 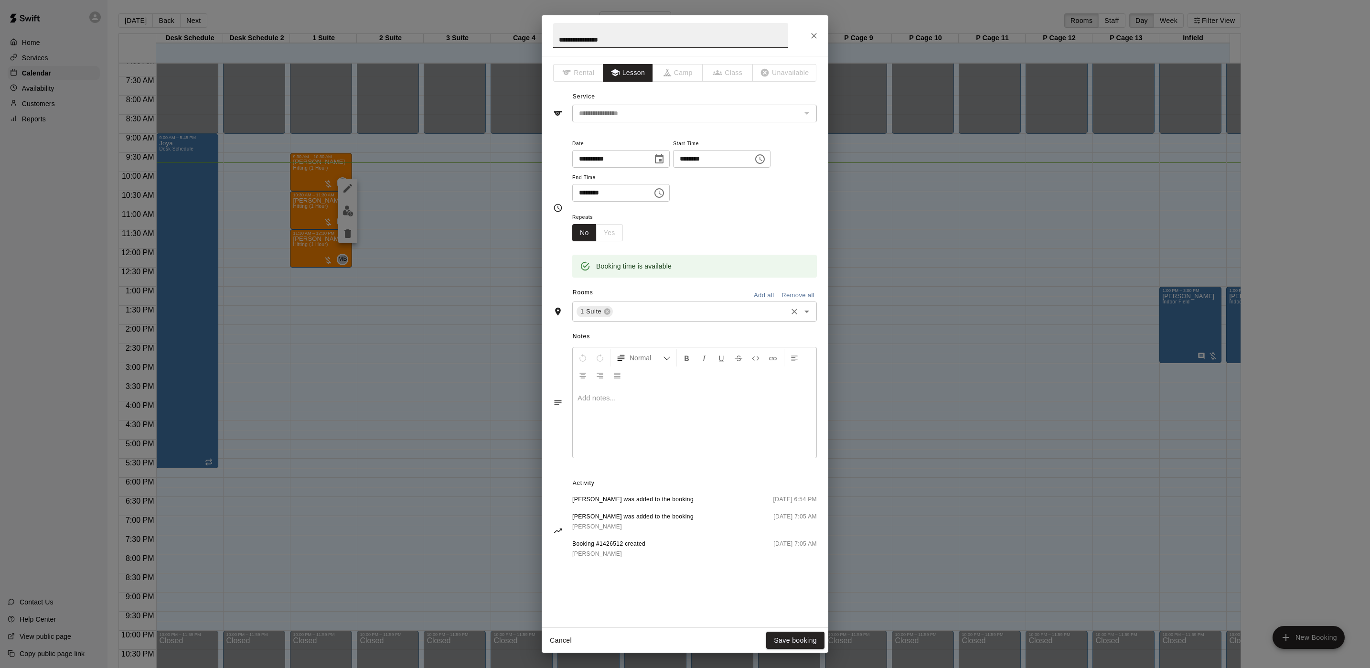 What do you see at coordinates (695, 113) in the screenshot?
I see `div: The service of an existing booking cannot be changed` at bounding box center [695, 113].